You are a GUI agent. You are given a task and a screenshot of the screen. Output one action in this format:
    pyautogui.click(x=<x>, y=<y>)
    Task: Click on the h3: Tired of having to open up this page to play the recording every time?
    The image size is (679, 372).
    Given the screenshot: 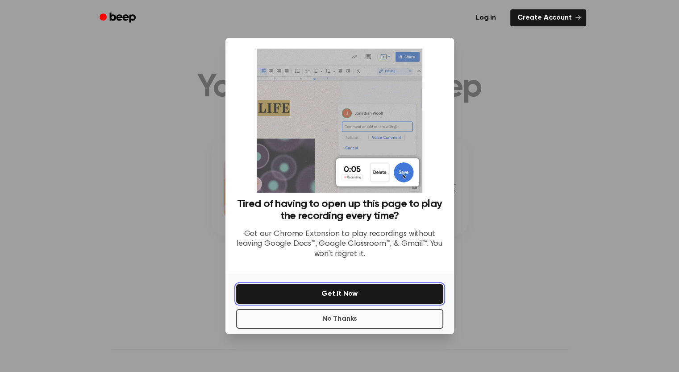 What is the action you would take?
    pyautogui.click(x=340, y=210)
    